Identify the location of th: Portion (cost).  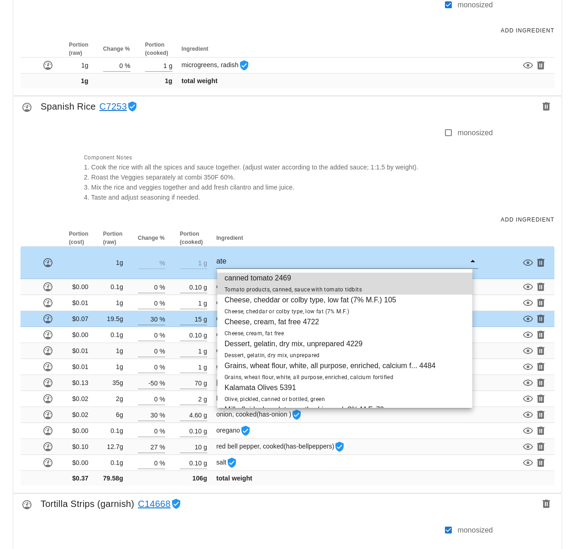
(79, 238).